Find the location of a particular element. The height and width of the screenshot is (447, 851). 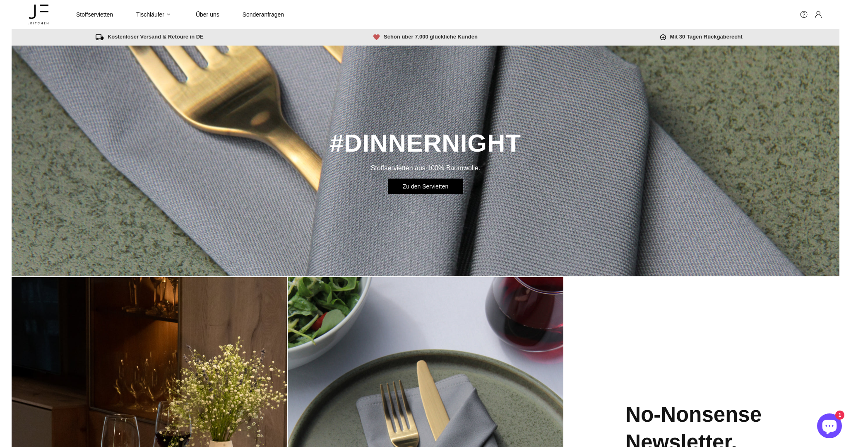

p: Stoffservietten aus 100% Baumwolle. is located at coordinates (425, 168).